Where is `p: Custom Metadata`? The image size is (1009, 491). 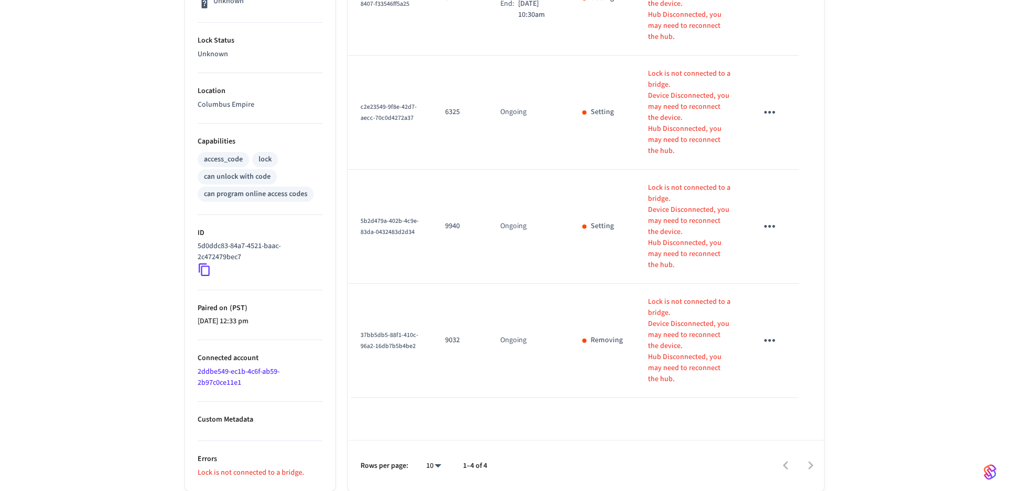 p: Custom Metadata is located at coordinates (260, 419).